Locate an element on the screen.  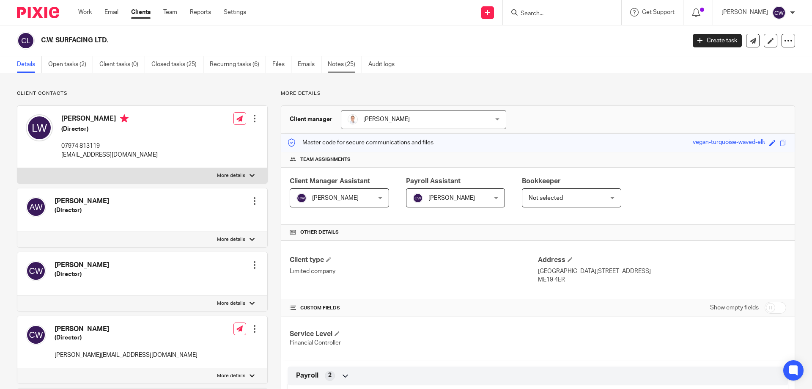
span: Financial Controller is located at coordinates (315, 343).